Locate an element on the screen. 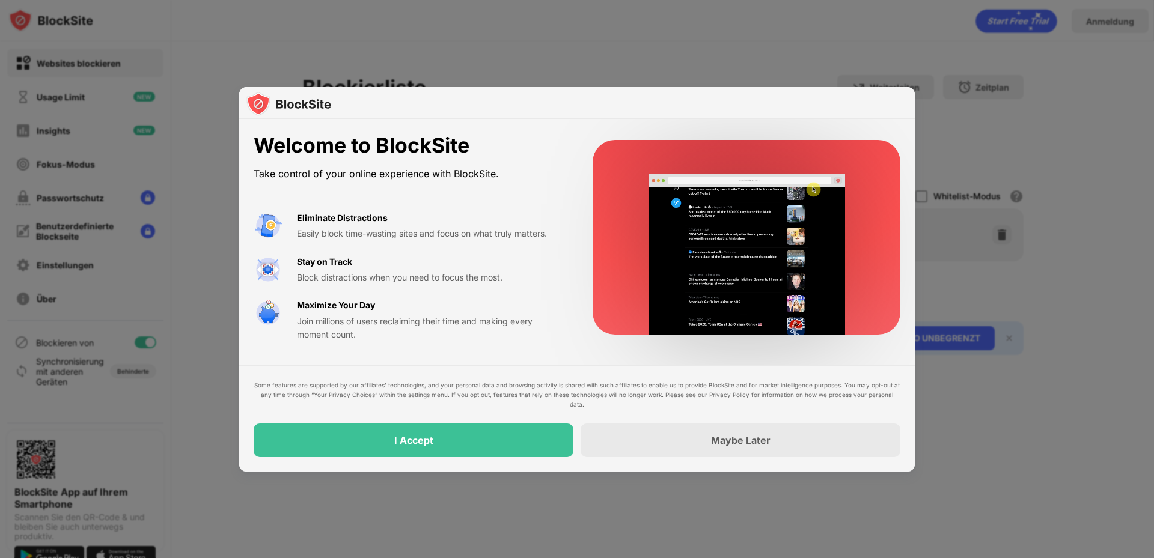 The width and height of the screenshot is (1154, 558). img: value-safe-time.svg is located at coordinates (268, 313).